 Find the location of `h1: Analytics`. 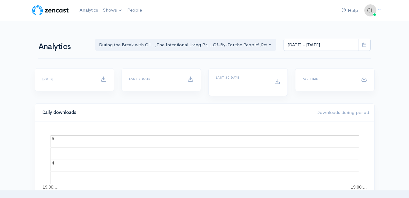

h1: Analytics is located at coordinates (63, 47).